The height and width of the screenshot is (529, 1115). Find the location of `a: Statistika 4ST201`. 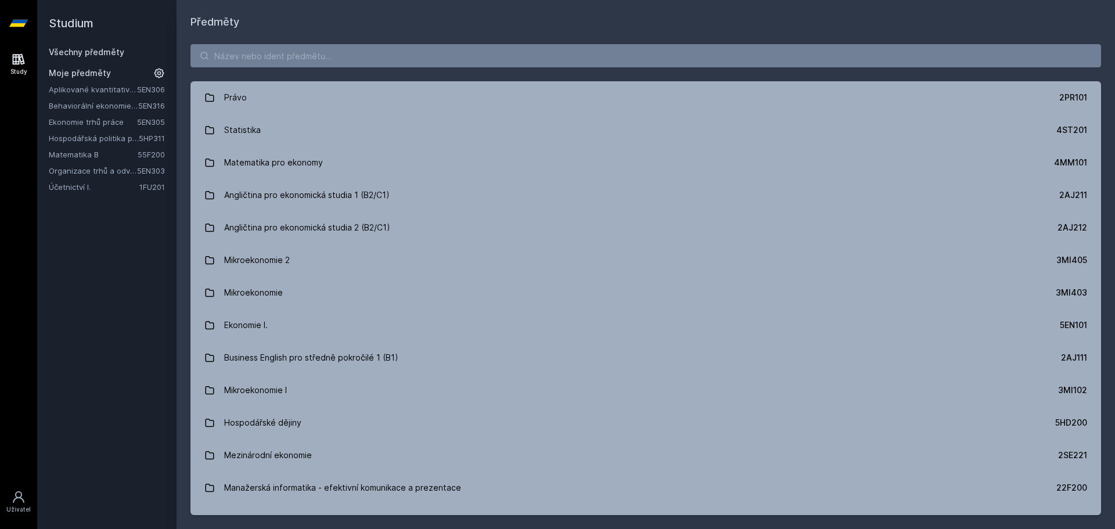

a: Statistika 4ST201 is located at coordinates (646, 130).